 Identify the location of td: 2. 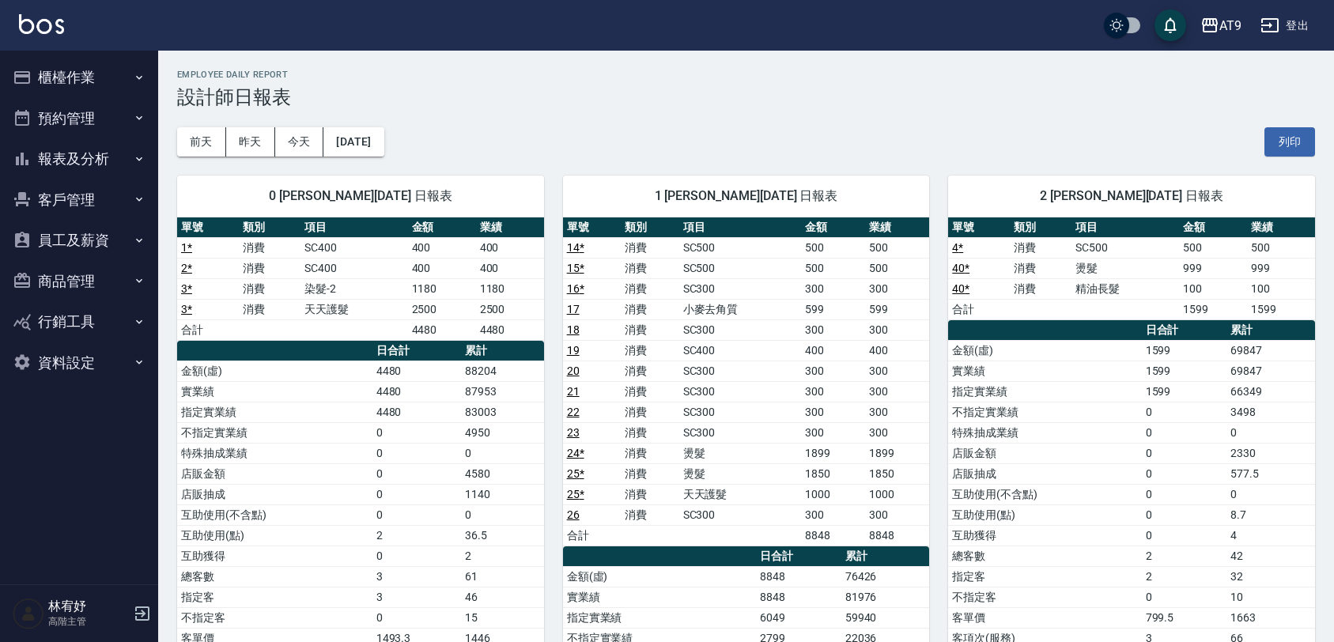
(417, 535).